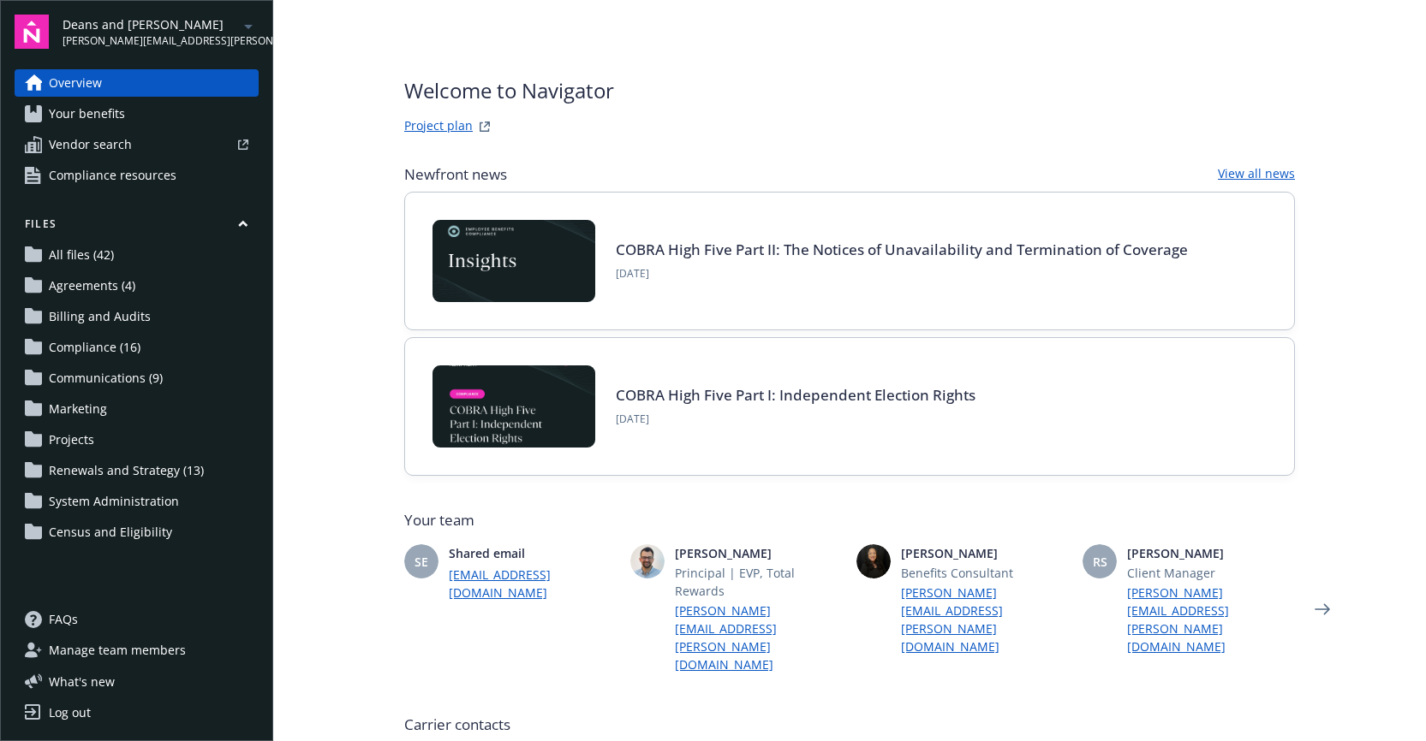 This screenshot has height=741, width=1426. I want to click on a: All files (42), so click(136, 255).